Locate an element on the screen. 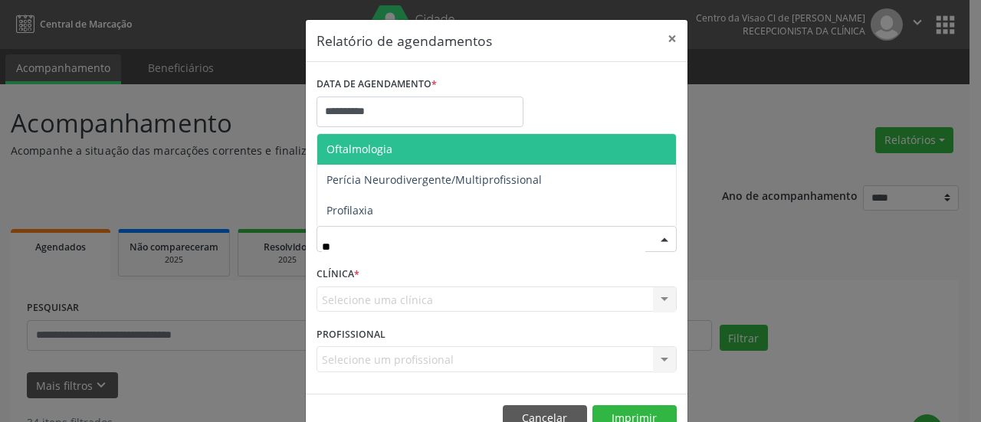 The width and height of the screenshot is (981, 422). label: PROFISSIONAL is located at coordinates (351, 334).